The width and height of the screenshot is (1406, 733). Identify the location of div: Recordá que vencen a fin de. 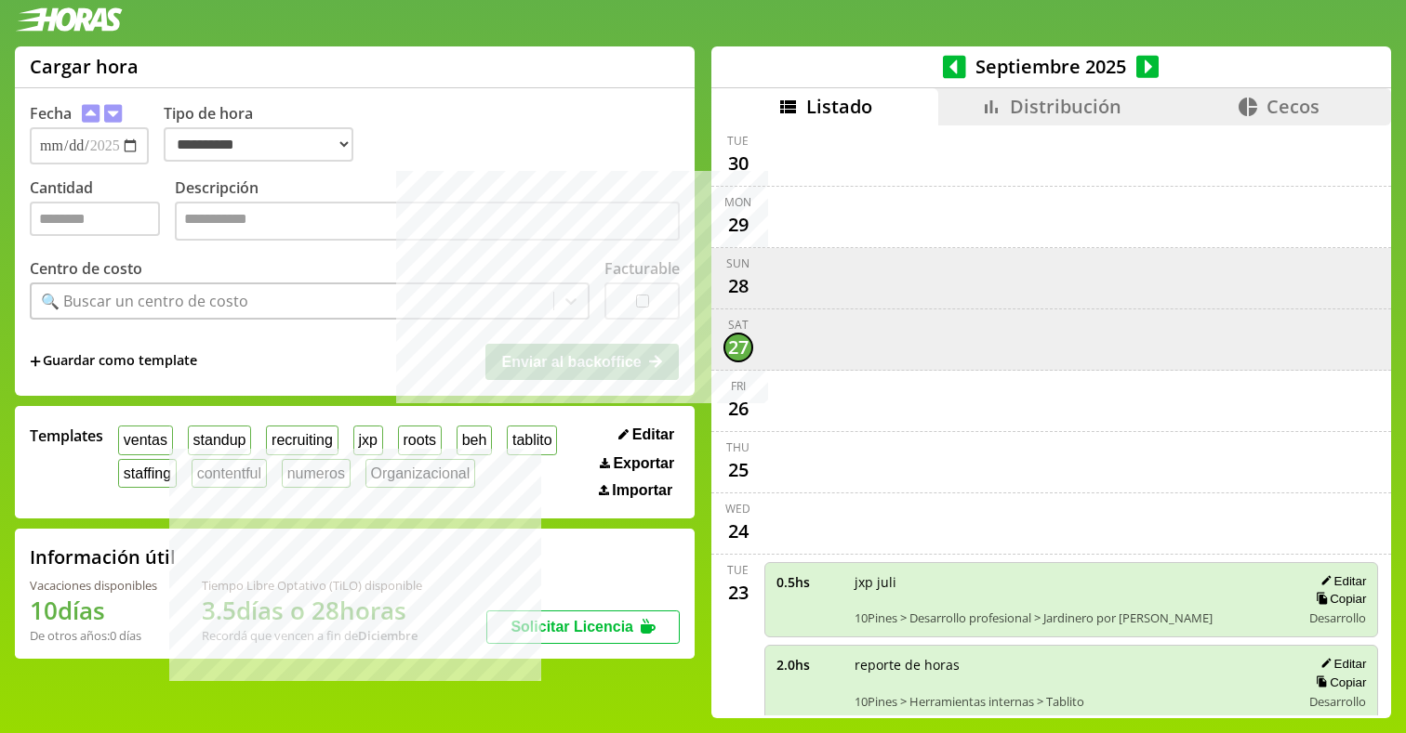
(311, 636).